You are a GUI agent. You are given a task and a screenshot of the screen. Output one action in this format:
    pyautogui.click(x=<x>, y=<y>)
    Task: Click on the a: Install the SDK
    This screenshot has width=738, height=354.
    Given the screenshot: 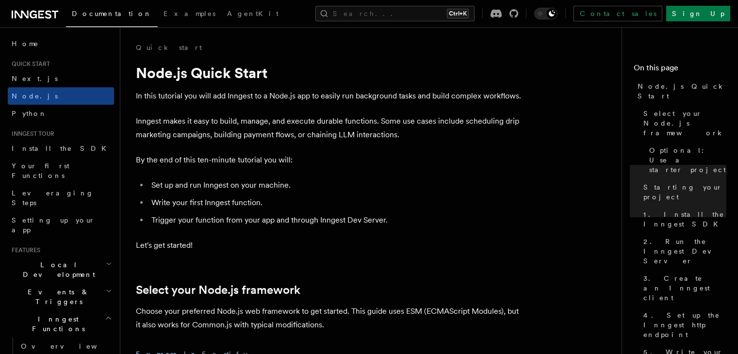 What is the action you would take?
    pyautogui.click(x=61, y=149)
    